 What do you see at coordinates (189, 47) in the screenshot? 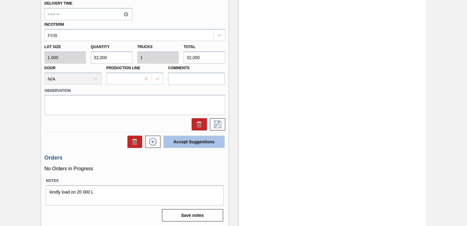
I see `label: Total` at bounding box center [189, 47].